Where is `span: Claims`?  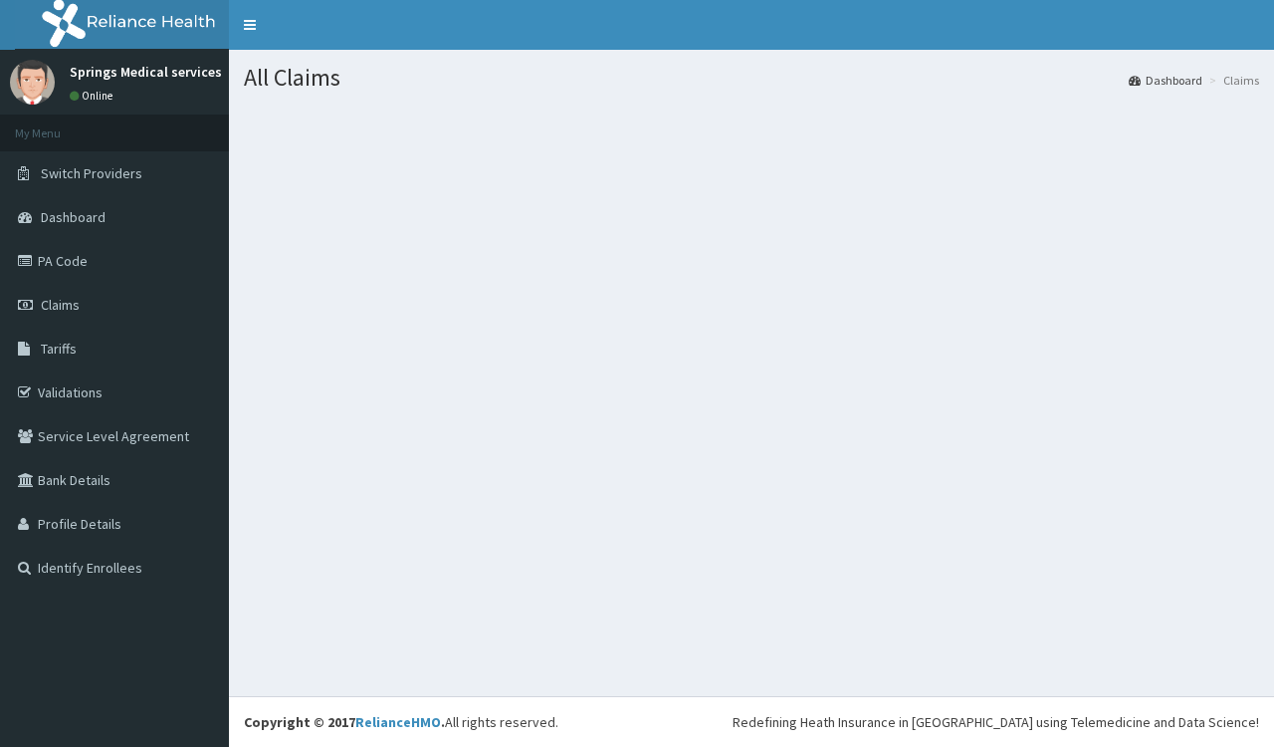 span: Claims is located at coordinates (60, 305).